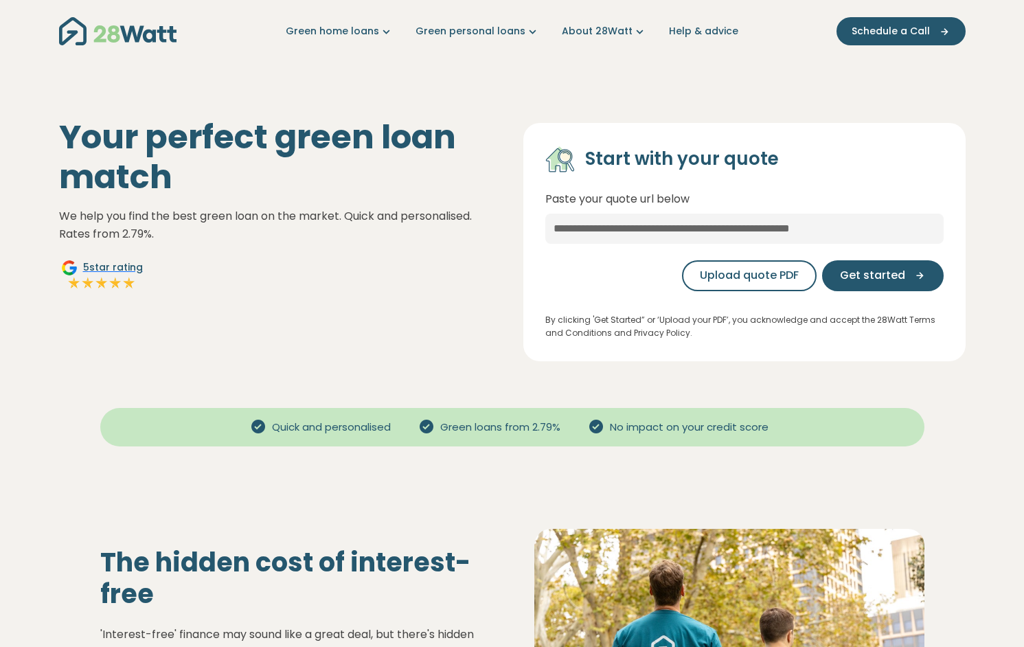 The height and width of the screenshot is (647, 1024). I want to click on button: Upload quote PDF, so click(749, 275).